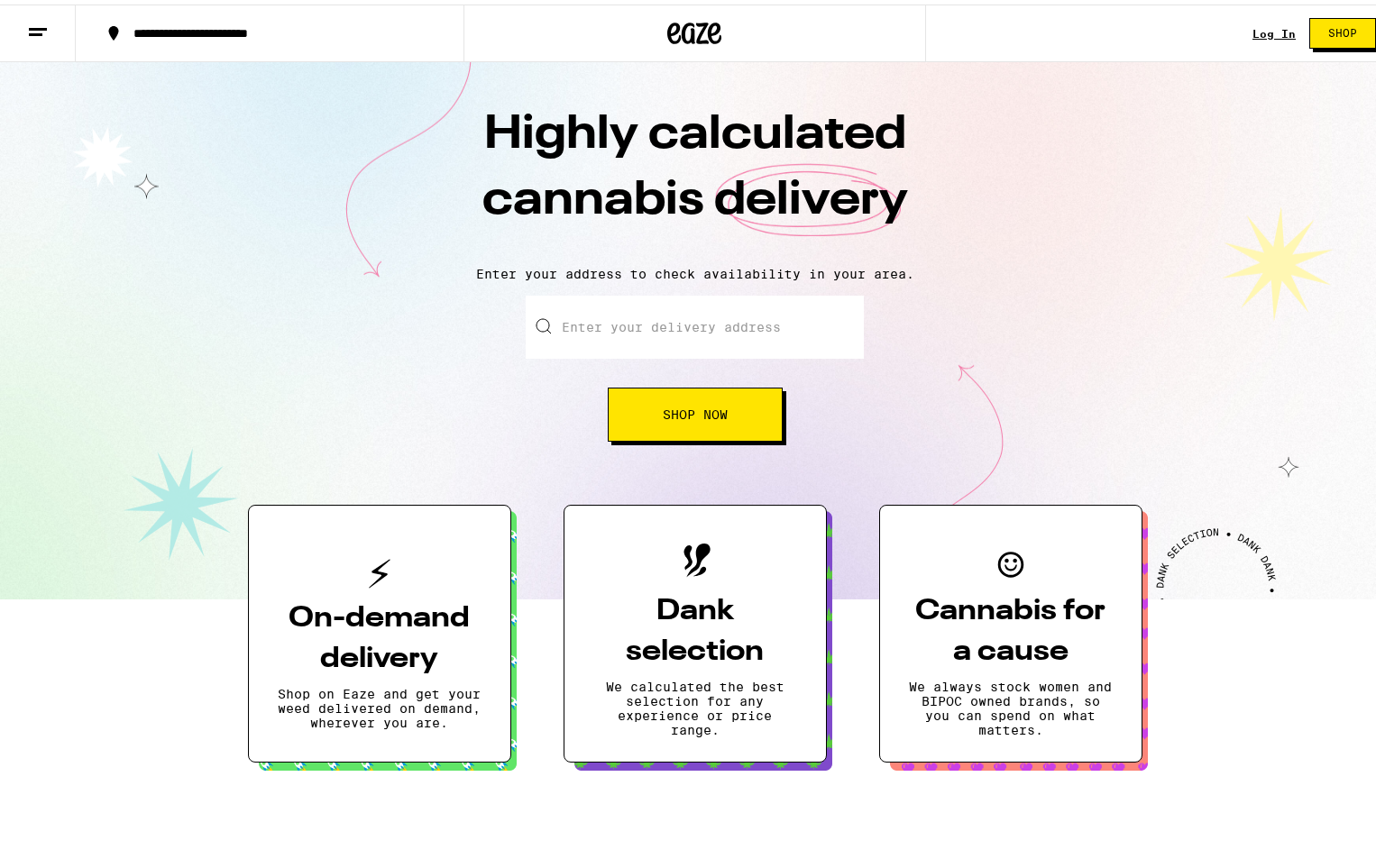 The image size is (1376, 868). I want to click on span: Shop, so click(1343, 29).